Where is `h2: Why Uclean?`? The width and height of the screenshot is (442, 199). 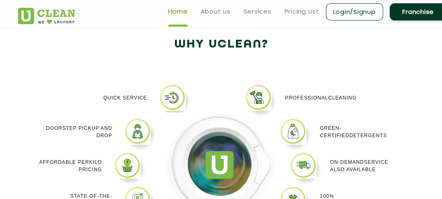 h2: Why Uclean? is located at coordinates (221, 45).